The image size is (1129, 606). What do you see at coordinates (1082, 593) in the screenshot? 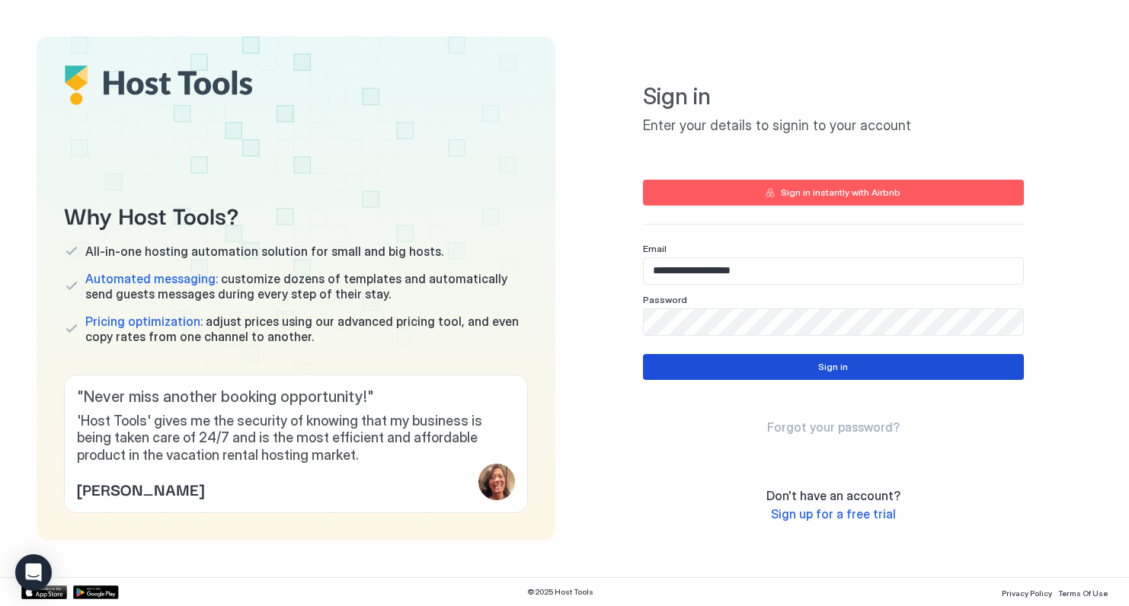
I see `span: Terms Of Use` at bounding box center [1082, 593].